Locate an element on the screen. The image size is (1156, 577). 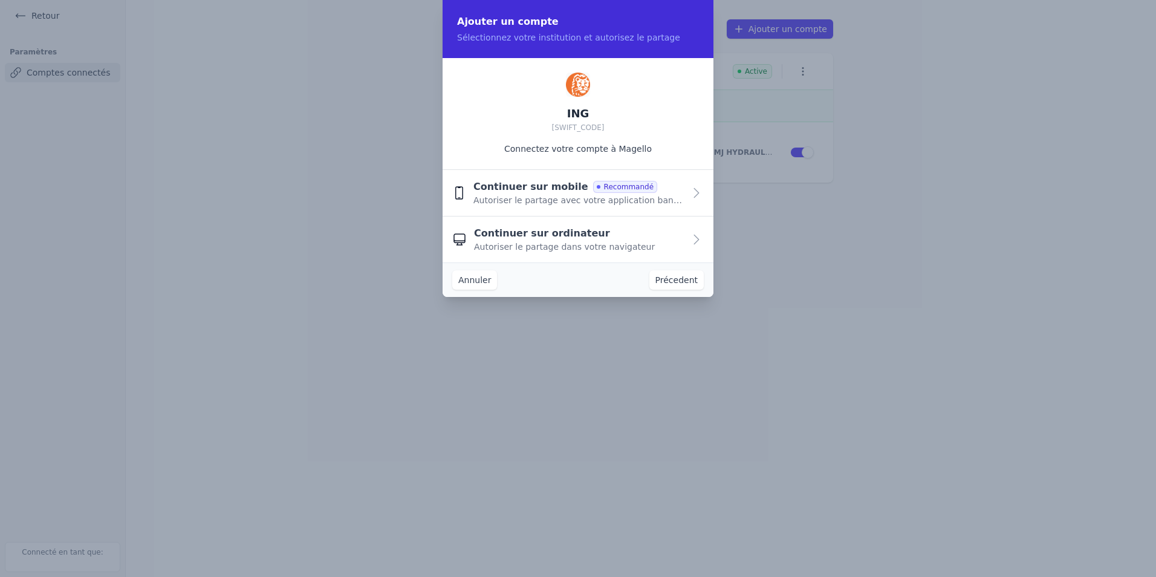
p: Sélectionnez votre institution et autorisez le partage is located at coordinates (578, 37).